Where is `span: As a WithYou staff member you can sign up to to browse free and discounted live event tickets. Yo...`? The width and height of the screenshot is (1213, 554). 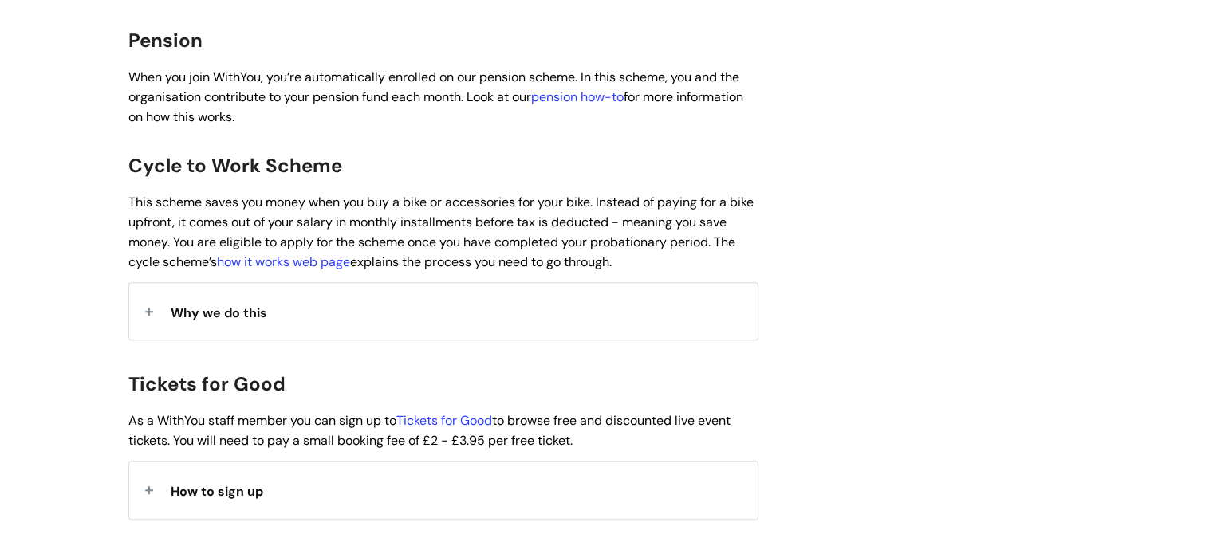 span: As a WithYou staff member you can sign up to to browse free and discounted live event tickets. Yo... is located at coordinates (429, 431).